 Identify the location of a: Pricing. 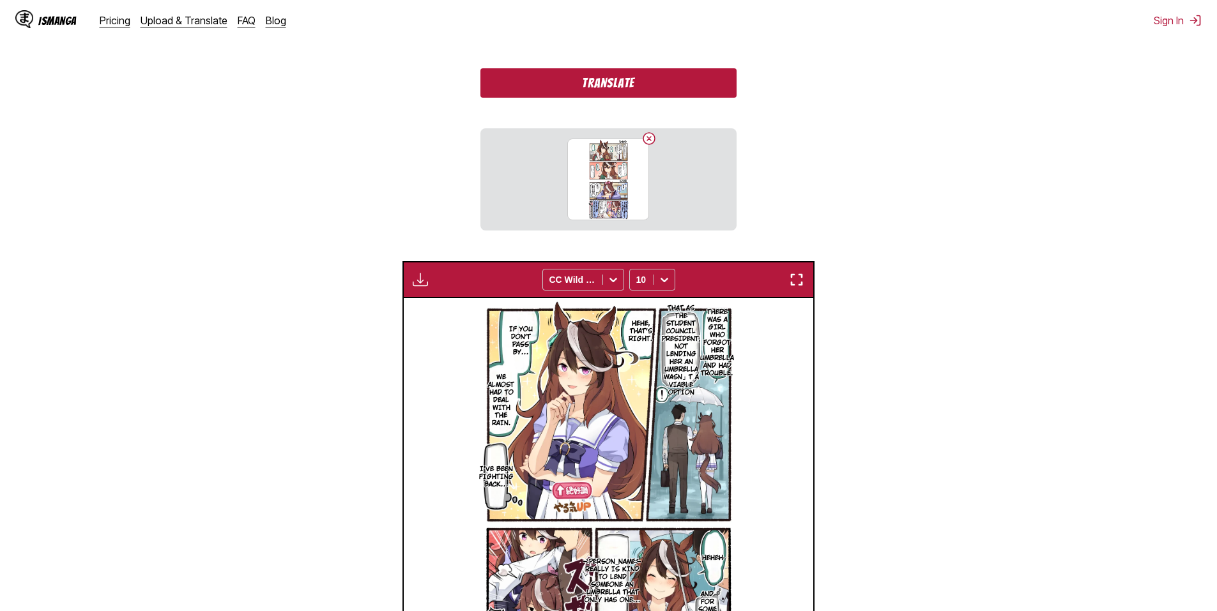
(115, 20).